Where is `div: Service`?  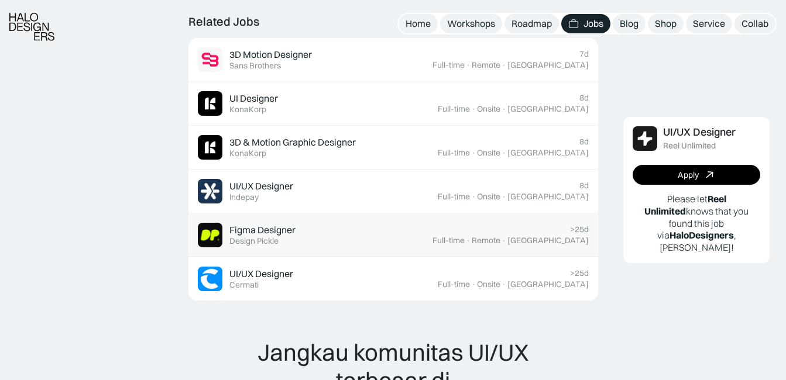
div: Service is located at coordinates (708, 23).